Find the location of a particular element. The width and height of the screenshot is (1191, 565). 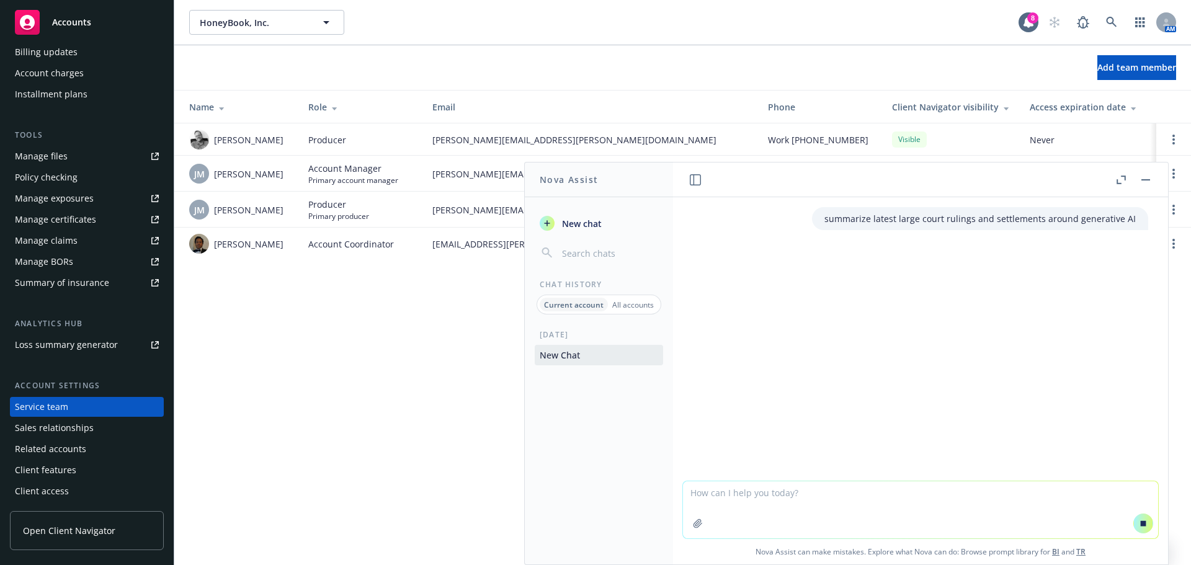

a: Manage claims is located at coordinates (87, 241).